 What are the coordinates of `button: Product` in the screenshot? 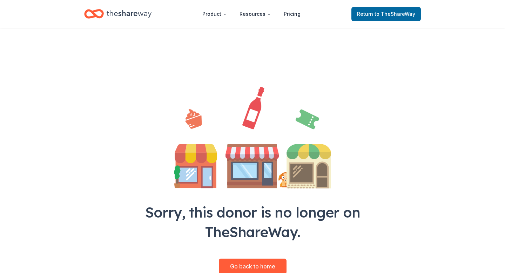 It's located at (215, 14).